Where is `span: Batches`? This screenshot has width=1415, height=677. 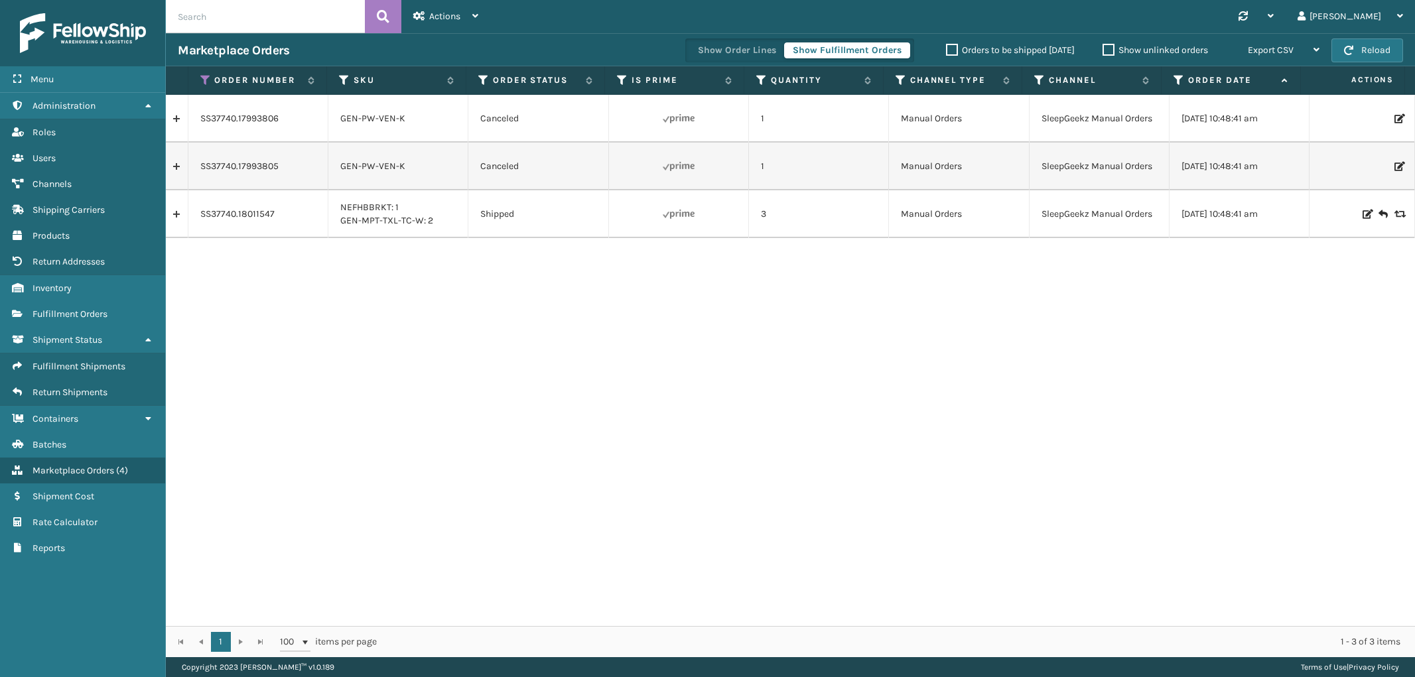 span: Batches is located at coordinates (49, 444).